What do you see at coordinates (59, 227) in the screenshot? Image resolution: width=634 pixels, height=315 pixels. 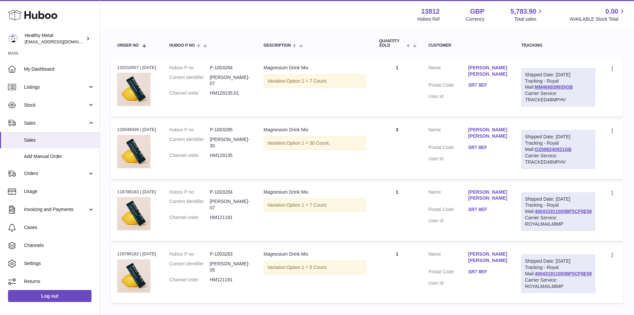 I see `span: Cases` at bounding box center [59, 227].